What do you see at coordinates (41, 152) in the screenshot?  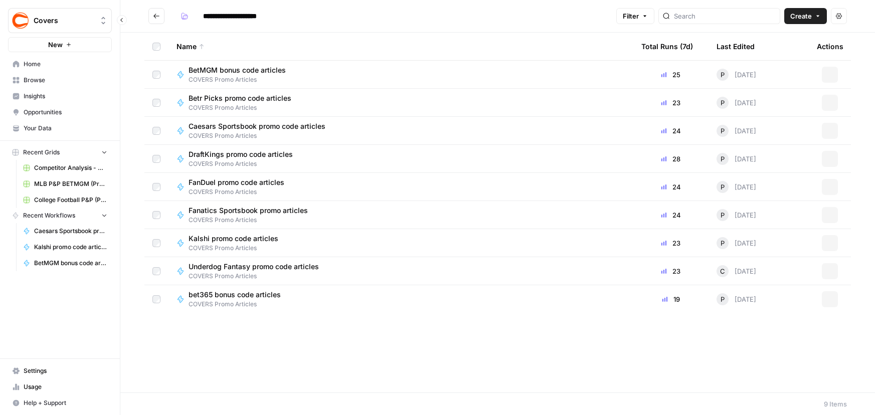 I see `span: Recent Grids` at bounding box center [41, 152].